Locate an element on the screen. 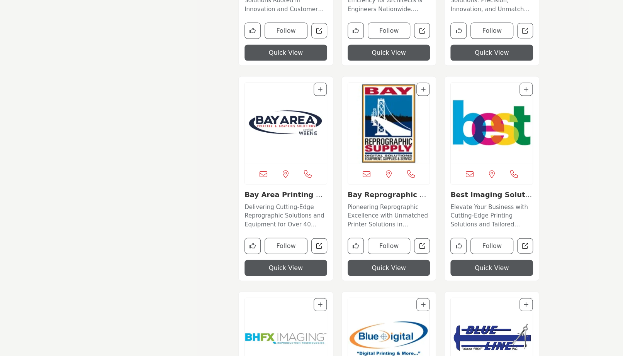  h3: Best Imaging Solutions, Inc is located at coordinates (491, 195).